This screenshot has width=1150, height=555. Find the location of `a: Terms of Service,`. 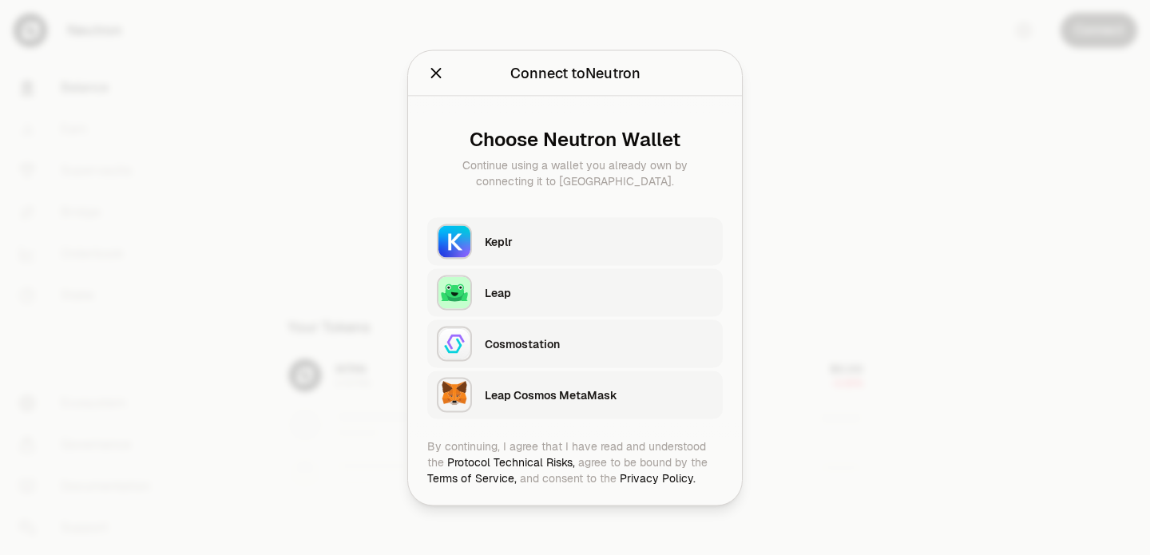

a: Terms of Service, is located at coordinates (472, 477).